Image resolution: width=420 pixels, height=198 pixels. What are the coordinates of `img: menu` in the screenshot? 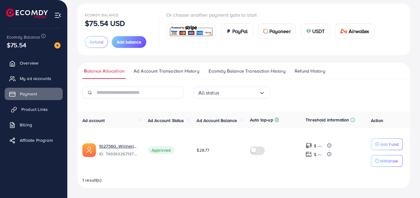 It's located at (58, 15).